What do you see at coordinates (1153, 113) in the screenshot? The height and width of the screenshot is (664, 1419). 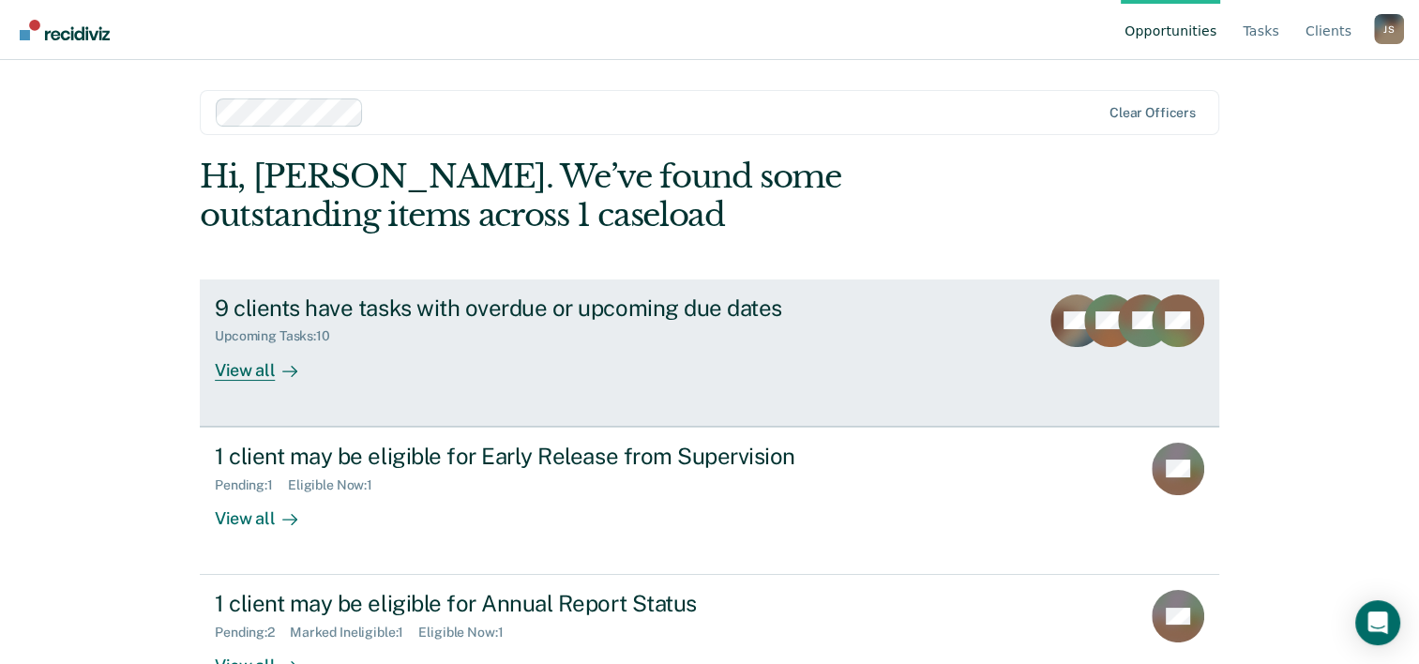 I see `div: Clear officers` at bounding box center [1153, 113].